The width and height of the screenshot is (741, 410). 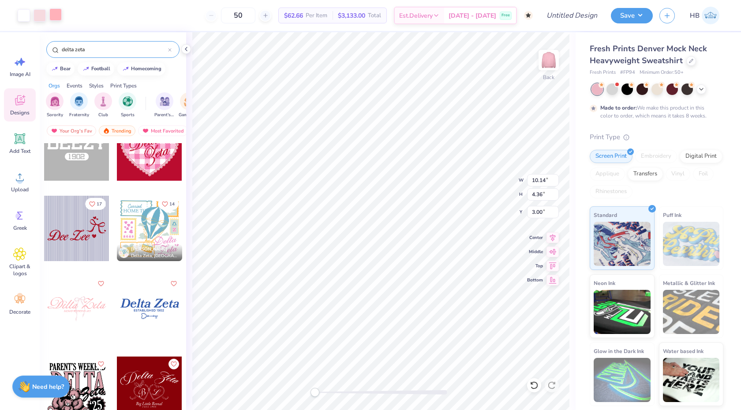 What do you see at coordinates (117, 131) in the screenshot?
I see `div: Trending` at bounding box center [117, 131].